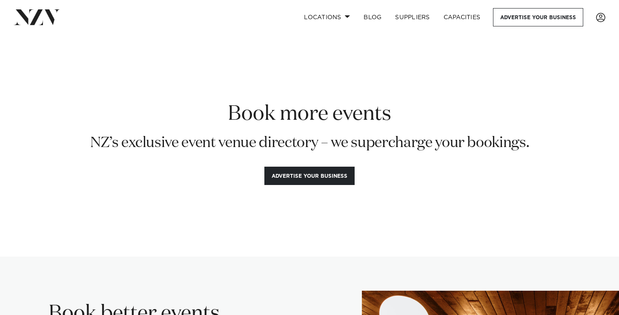 This screenshot has height=315, width=619. Describe the element at coordinates (327, 17) in the screenshot. I see `a: Locations` at that location.